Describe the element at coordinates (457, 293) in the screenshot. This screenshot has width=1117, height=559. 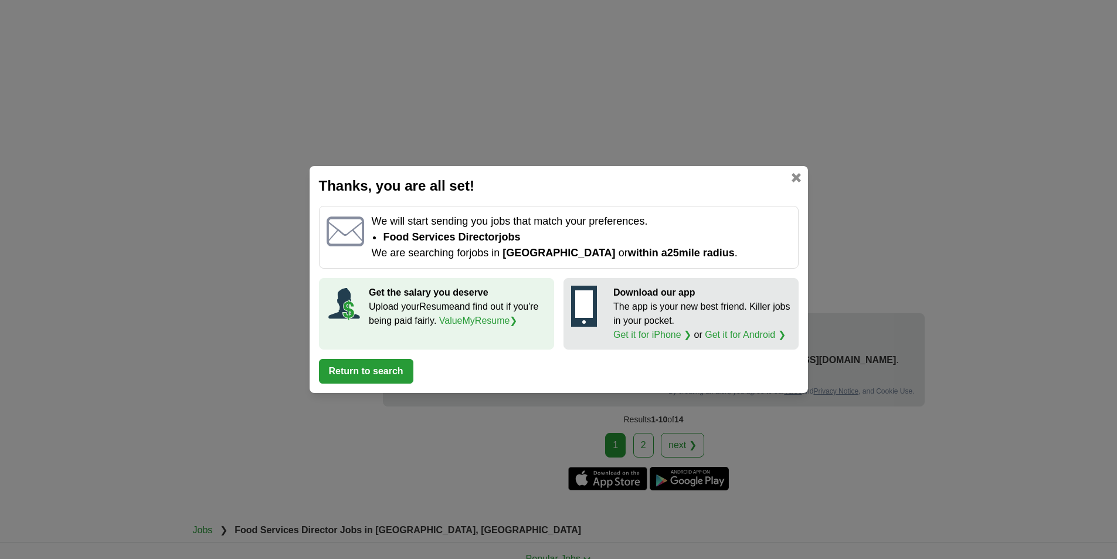
I see `p: Get the salary you deserve` at that location.